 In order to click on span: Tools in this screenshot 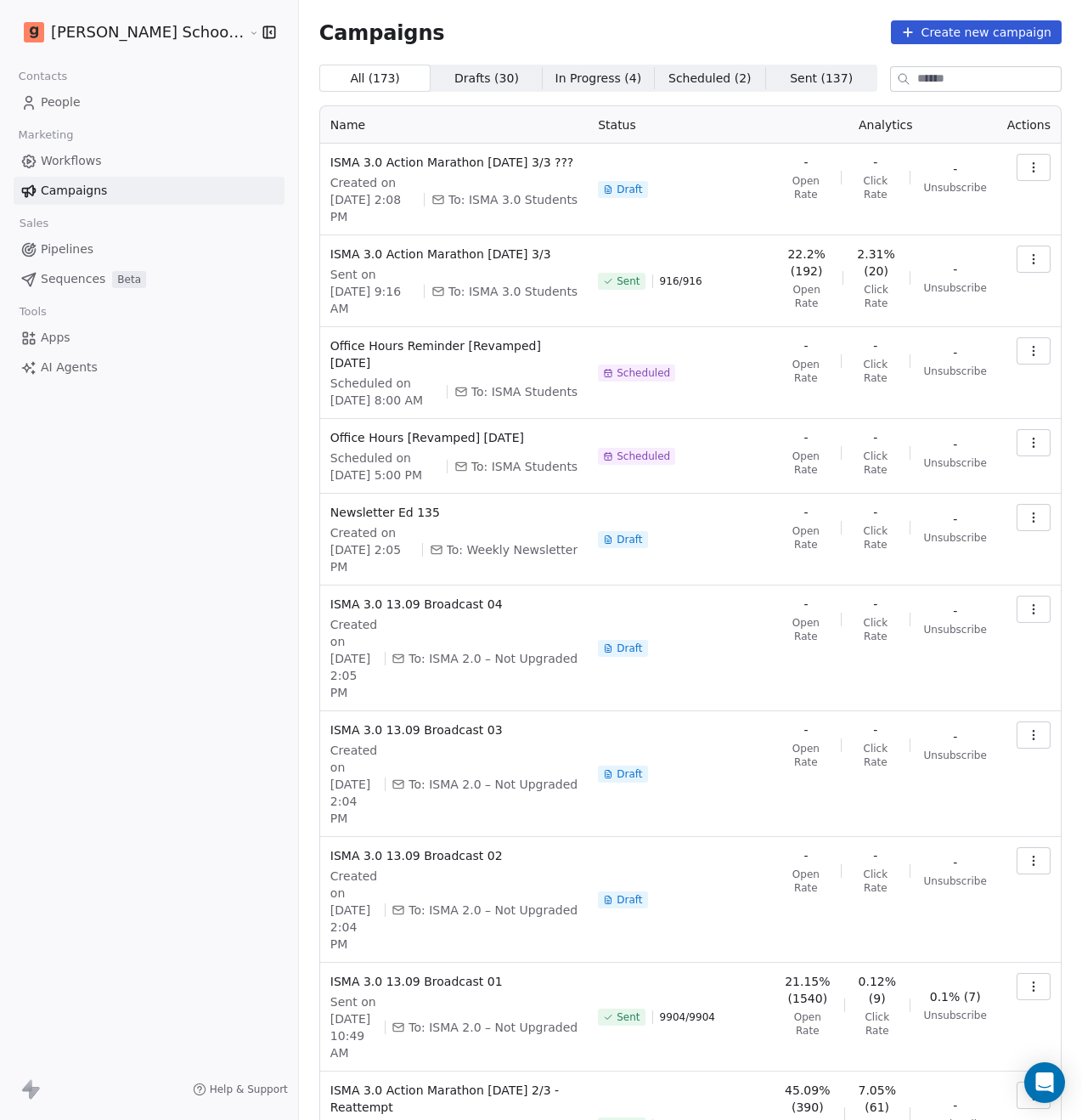, I will do `click(32, 312)`.